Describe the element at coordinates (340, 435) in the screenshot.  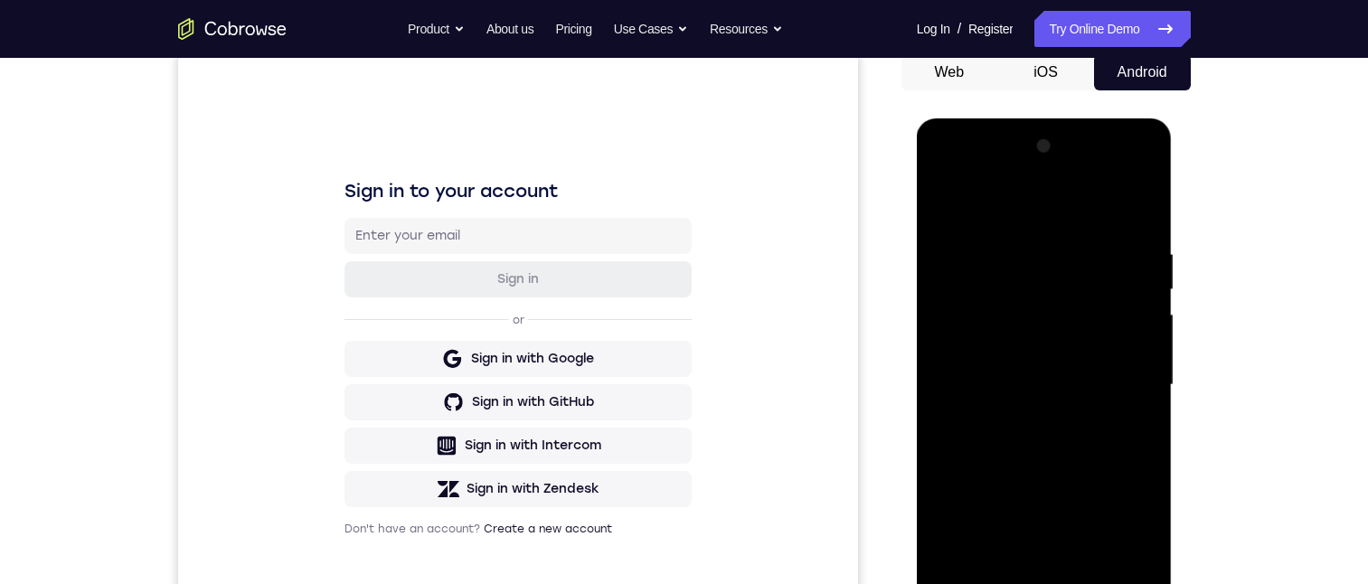
I see `button: Sign in with Zendesk` at that location.